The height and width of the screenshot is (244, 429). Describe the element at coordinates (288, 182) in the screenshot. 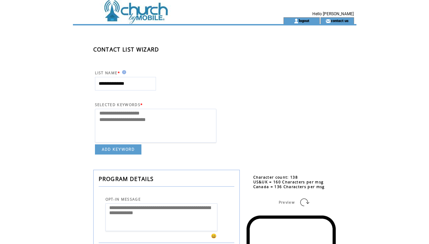

I see `span: US&UK = 160 Characters per msg` at that location.